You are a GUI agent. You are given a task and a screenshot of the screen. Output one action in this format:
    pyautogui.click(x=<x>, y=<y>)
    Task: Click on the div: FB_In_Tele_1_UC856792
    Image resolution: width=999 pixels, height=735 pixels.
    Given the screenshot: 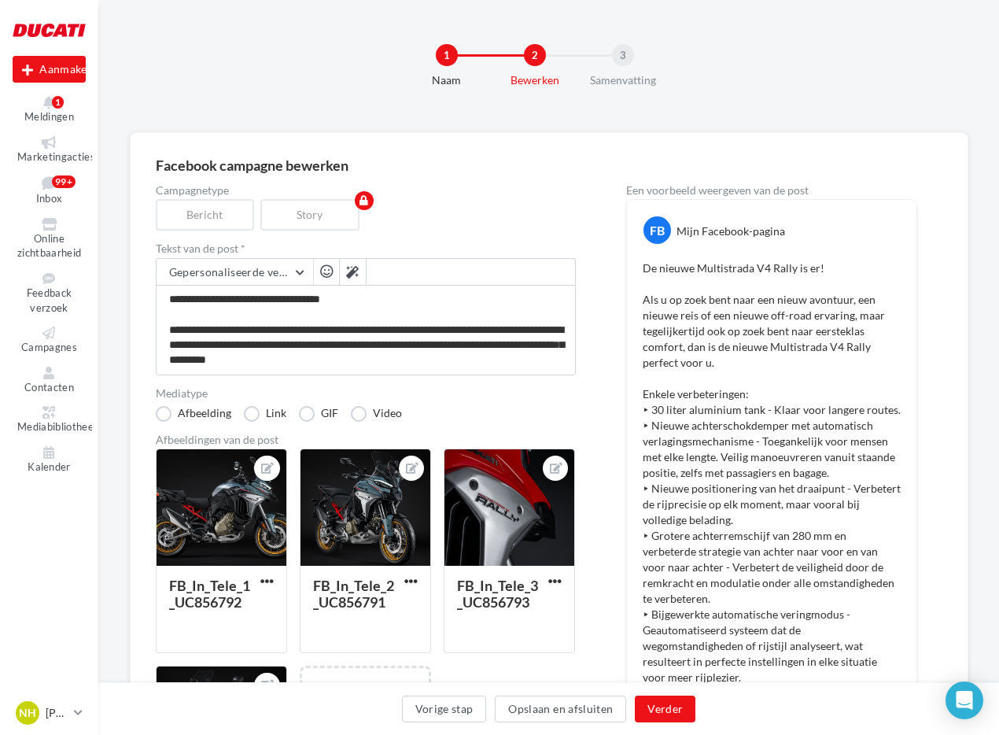 What is the action you would take?
    pyautogui.click(x=209, y=593)
    